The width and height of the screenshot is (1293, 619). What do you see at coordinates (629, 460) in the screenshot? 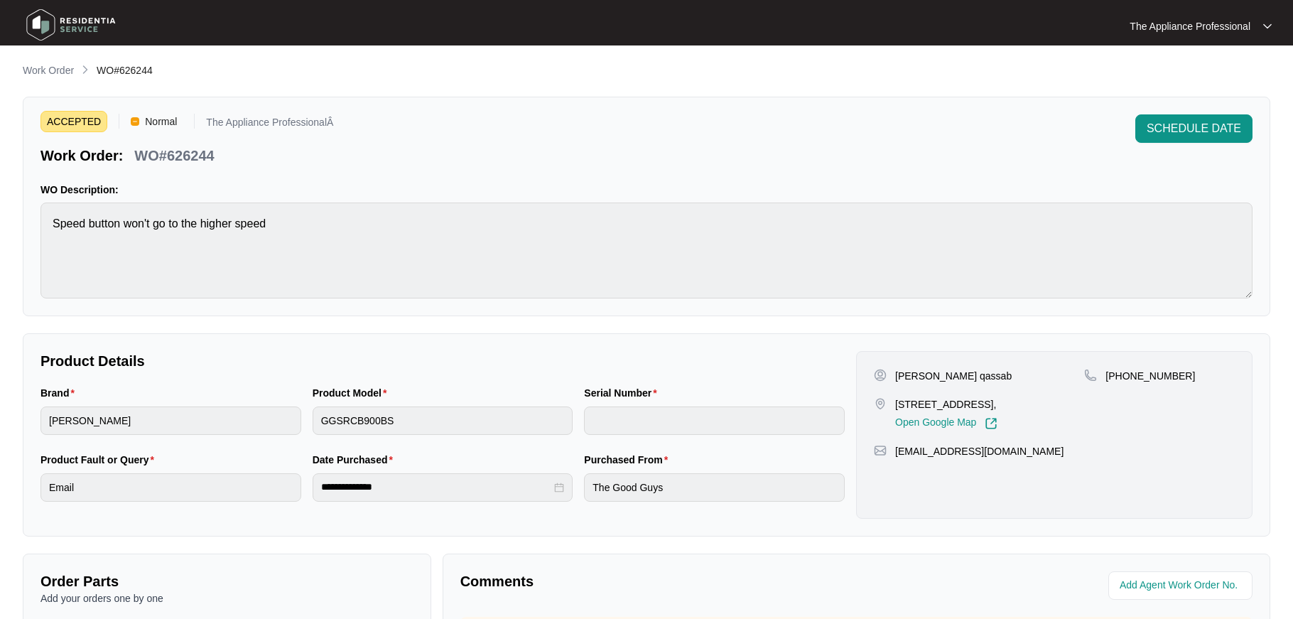
I see `label: Purchased From` at bounding box center [629, 460].